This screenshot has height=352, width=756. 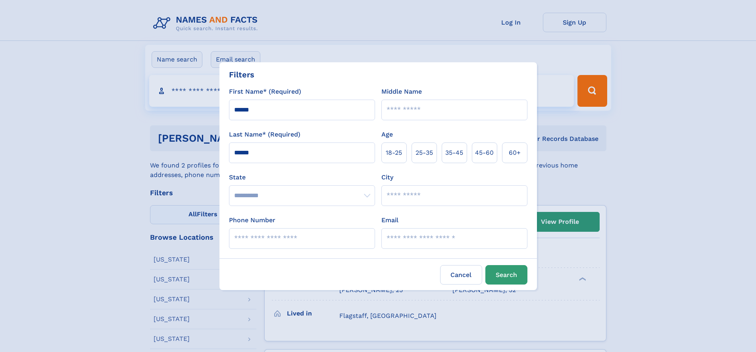 I want to click on span: 45‑60, so click(x=484, y=153).